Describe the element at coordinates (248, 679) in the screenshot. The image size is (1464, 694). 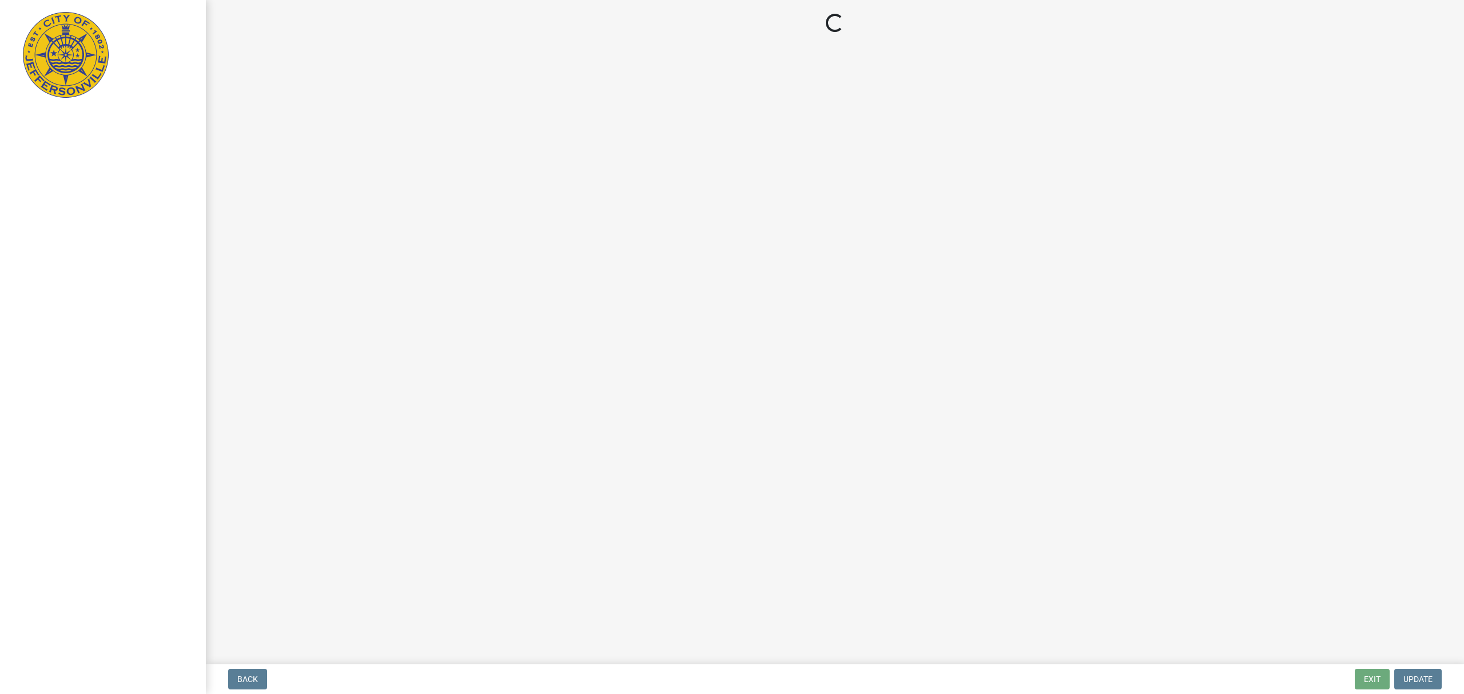
I see `button: Back` at that location.